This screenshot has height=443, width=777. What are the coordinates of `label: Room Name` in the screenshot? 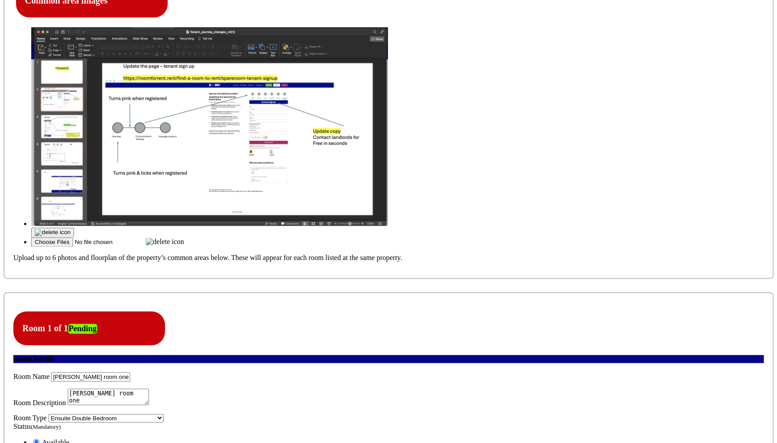 It's located at (31, 377).